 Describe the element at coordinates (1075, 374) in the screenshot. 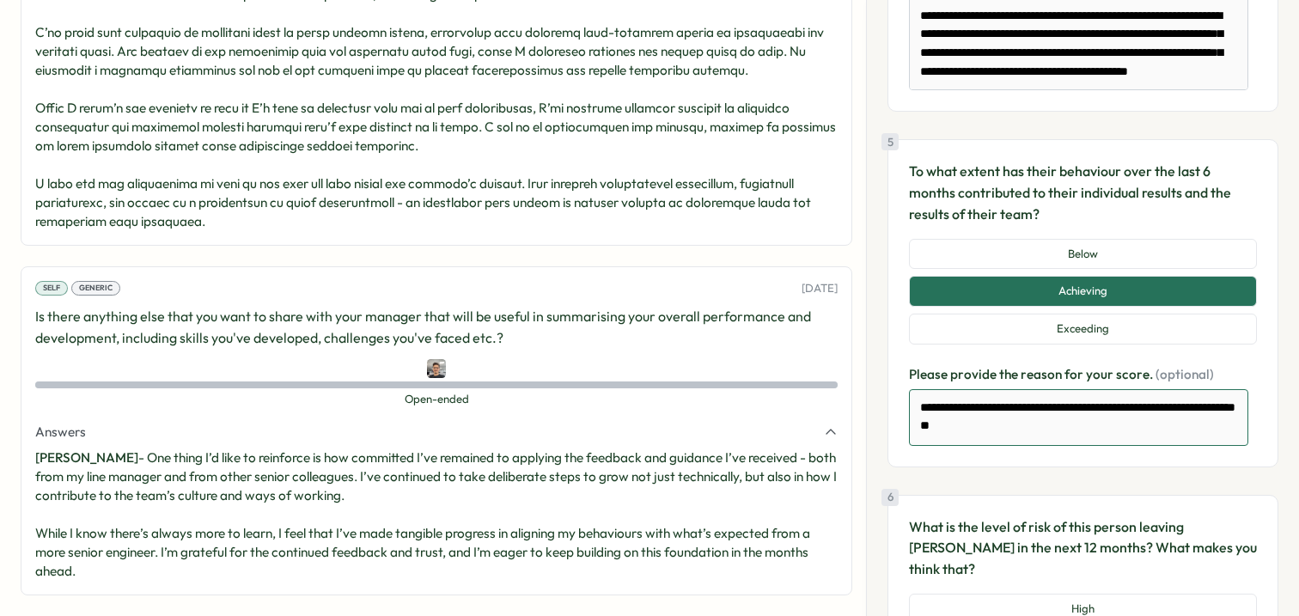

I see `span: for` at that location.